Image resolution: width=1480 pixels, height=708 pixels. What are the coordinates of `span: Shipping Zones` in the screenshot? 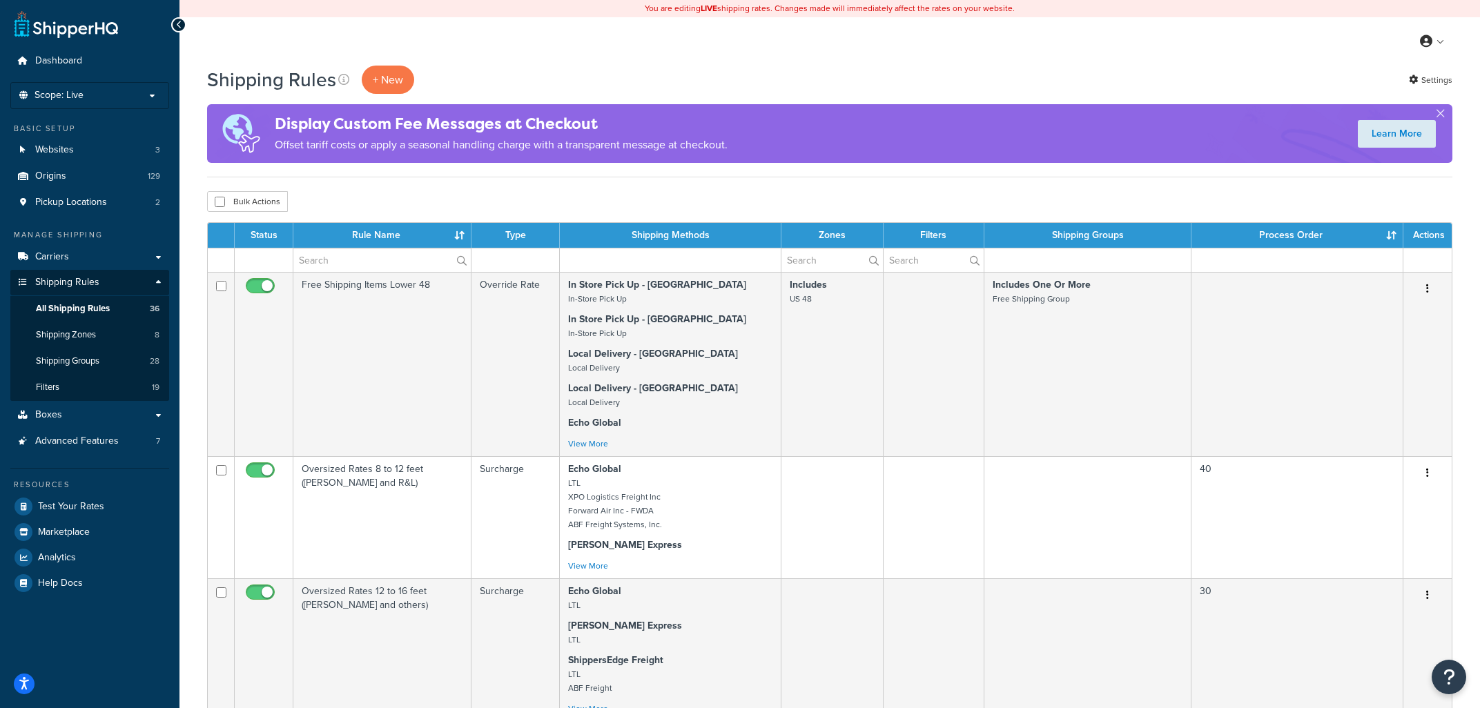 It's located at (66, 335).